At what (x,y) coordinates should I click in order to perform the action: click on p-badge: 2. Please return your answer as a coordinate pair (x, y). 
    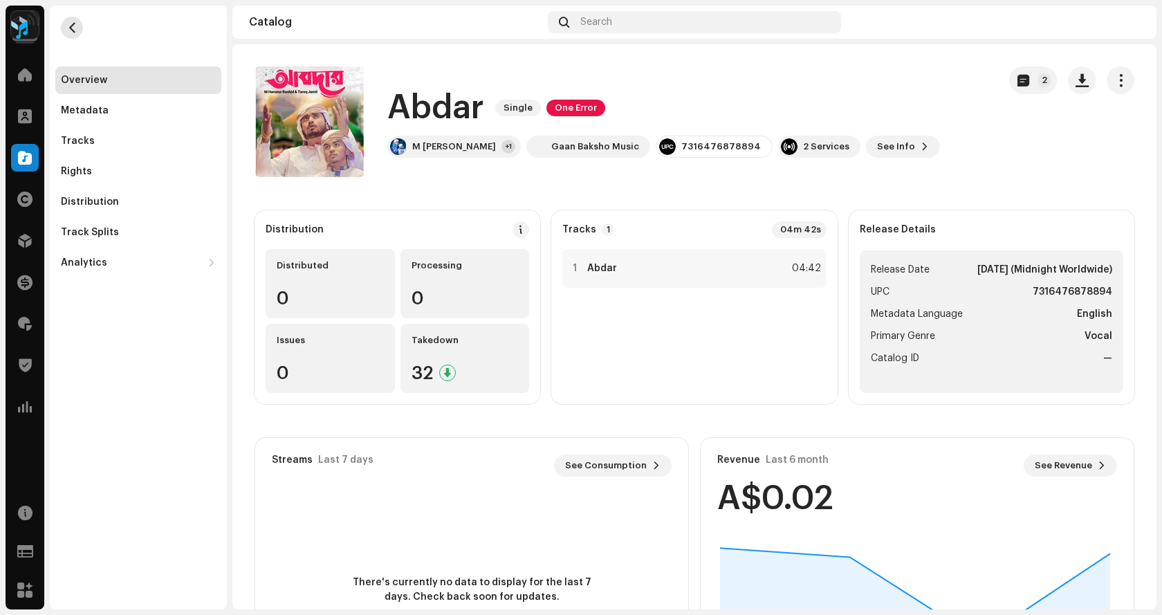
    Looking at the image, I should click on (1044, 80).